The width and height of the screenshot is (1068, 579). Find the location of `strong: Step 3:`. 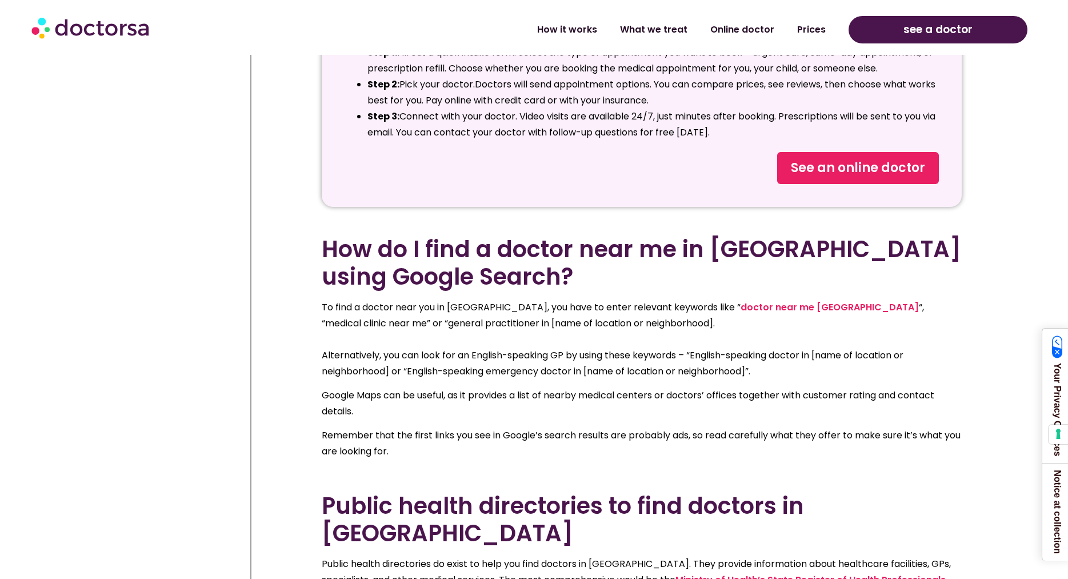

strong: Step 3: is located at coordinates (383, 116).